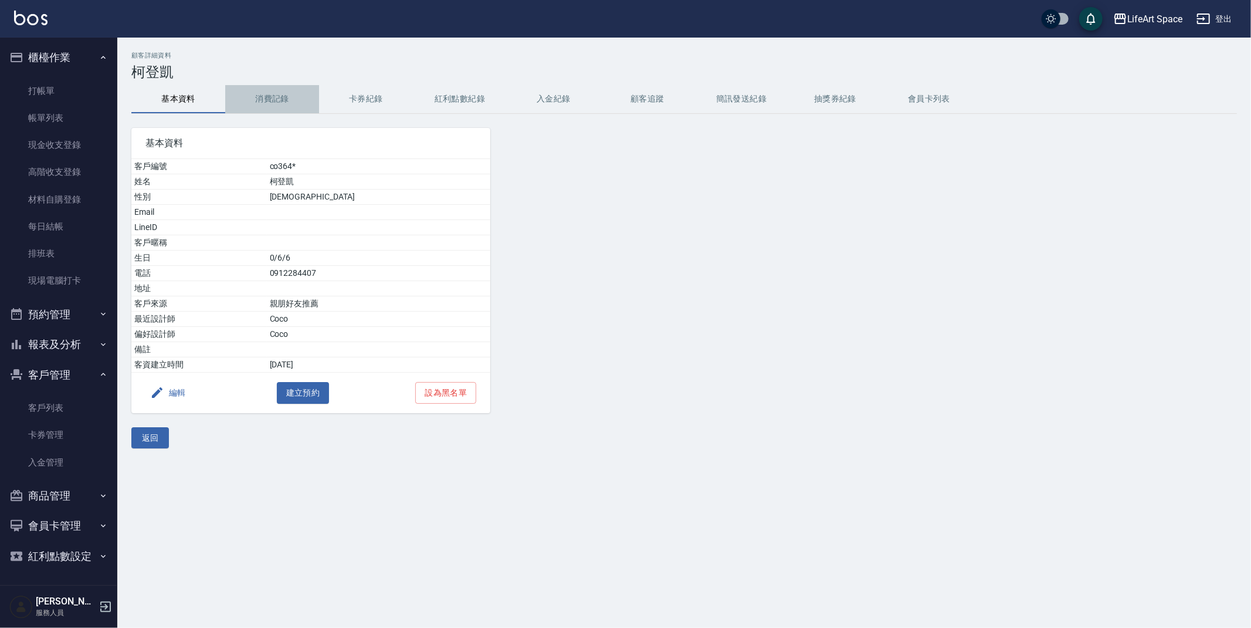  I want to click on button: 簡訊發送紀錄, so click(741, 99).